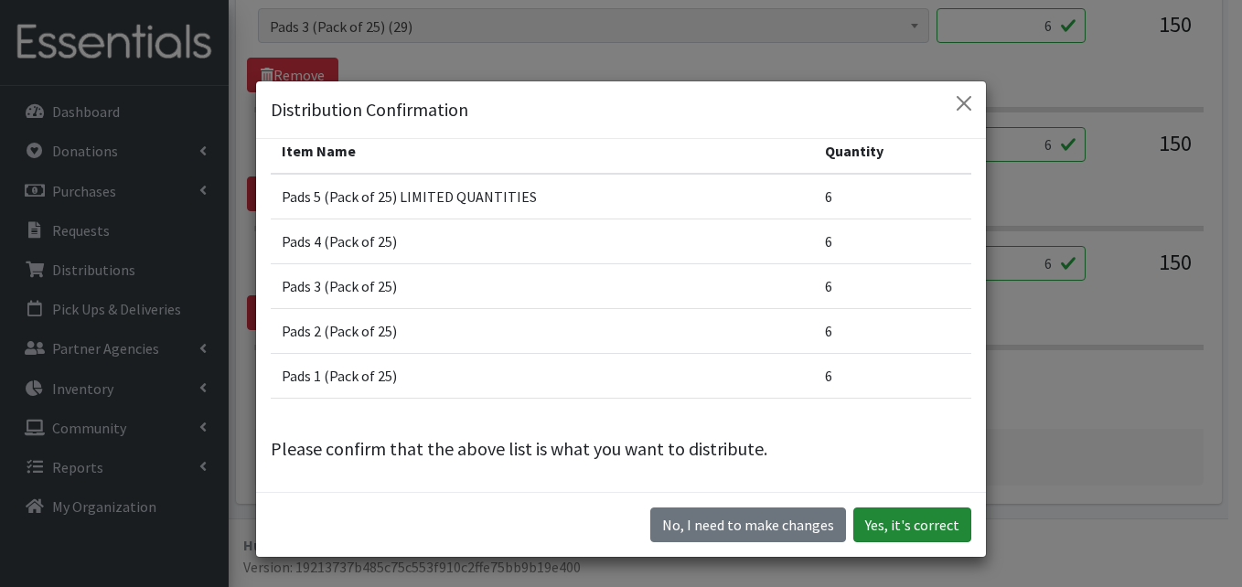  What do you see at coordinates (748, 525) in the screenshot?
I see `button: No I need to make changes` at bounding box center [748, 525].